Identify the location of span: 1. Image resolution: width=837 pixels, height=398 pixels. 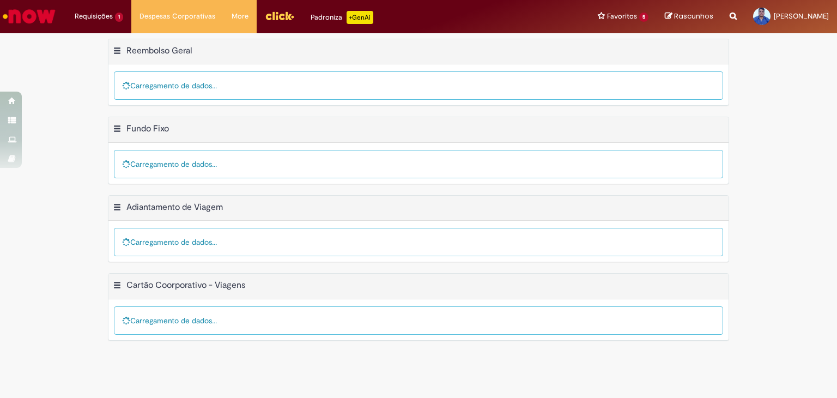
(119, 17).